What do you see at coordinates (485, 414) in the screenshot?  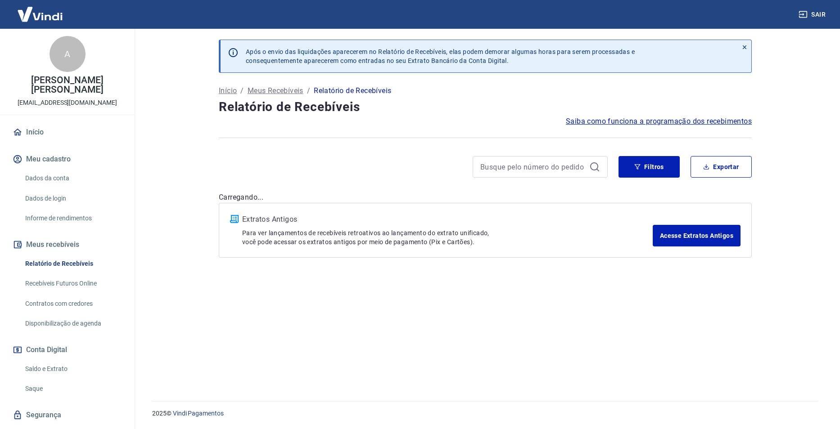 I see `p: 2025 ©` at bounding box center [485, 414].